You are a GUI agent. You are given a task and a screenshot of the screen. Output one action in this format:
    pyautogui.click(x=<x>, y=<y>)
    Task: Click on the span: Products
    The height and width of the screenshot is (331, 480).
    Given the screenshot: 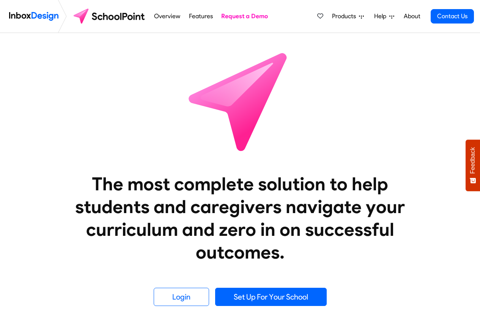 What is the action you would take?
    pyautogui.click(x=345, y=16)
    